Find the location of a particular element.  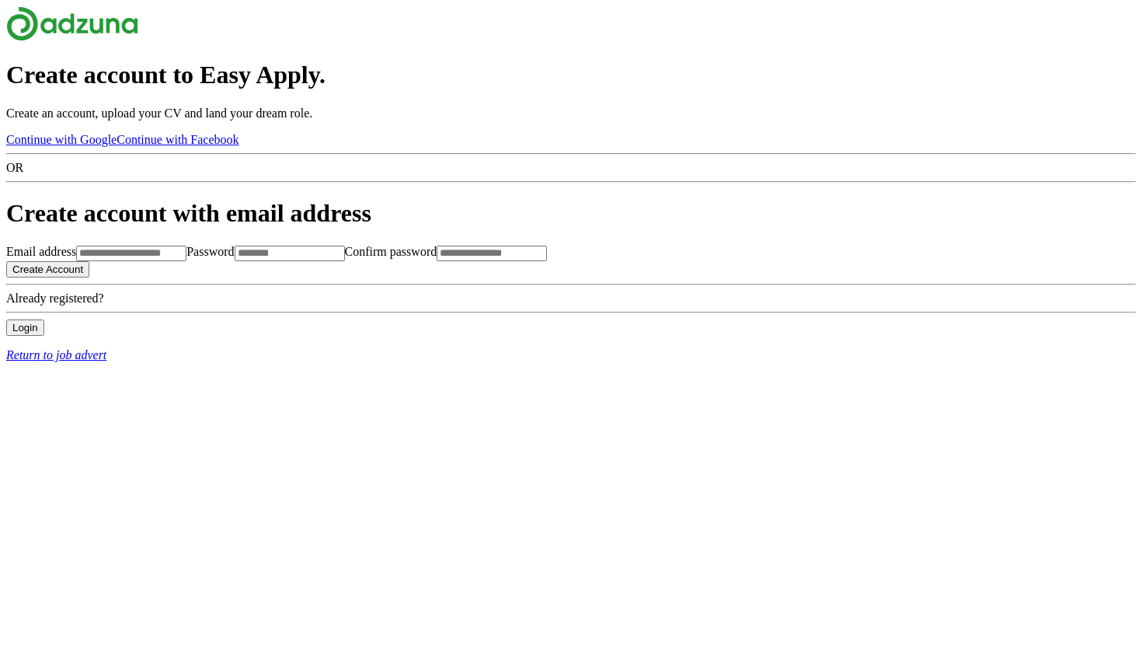

img: Adzuna logo is located at coordinates (72, 23).